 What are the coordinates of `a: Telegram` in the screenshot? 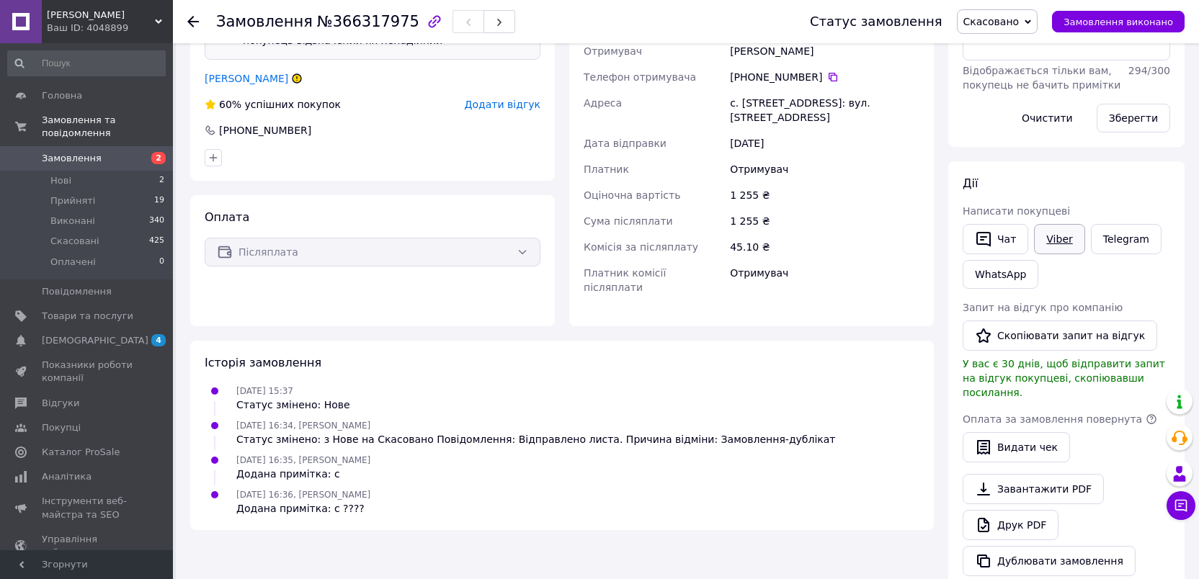 It's located at (1126, 239).